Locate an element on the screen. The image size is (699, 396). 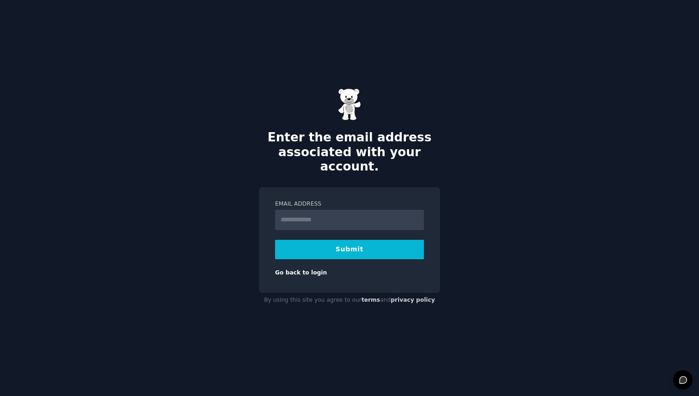
div: By using this site you agree to our and is located at coordinates (350, 301).